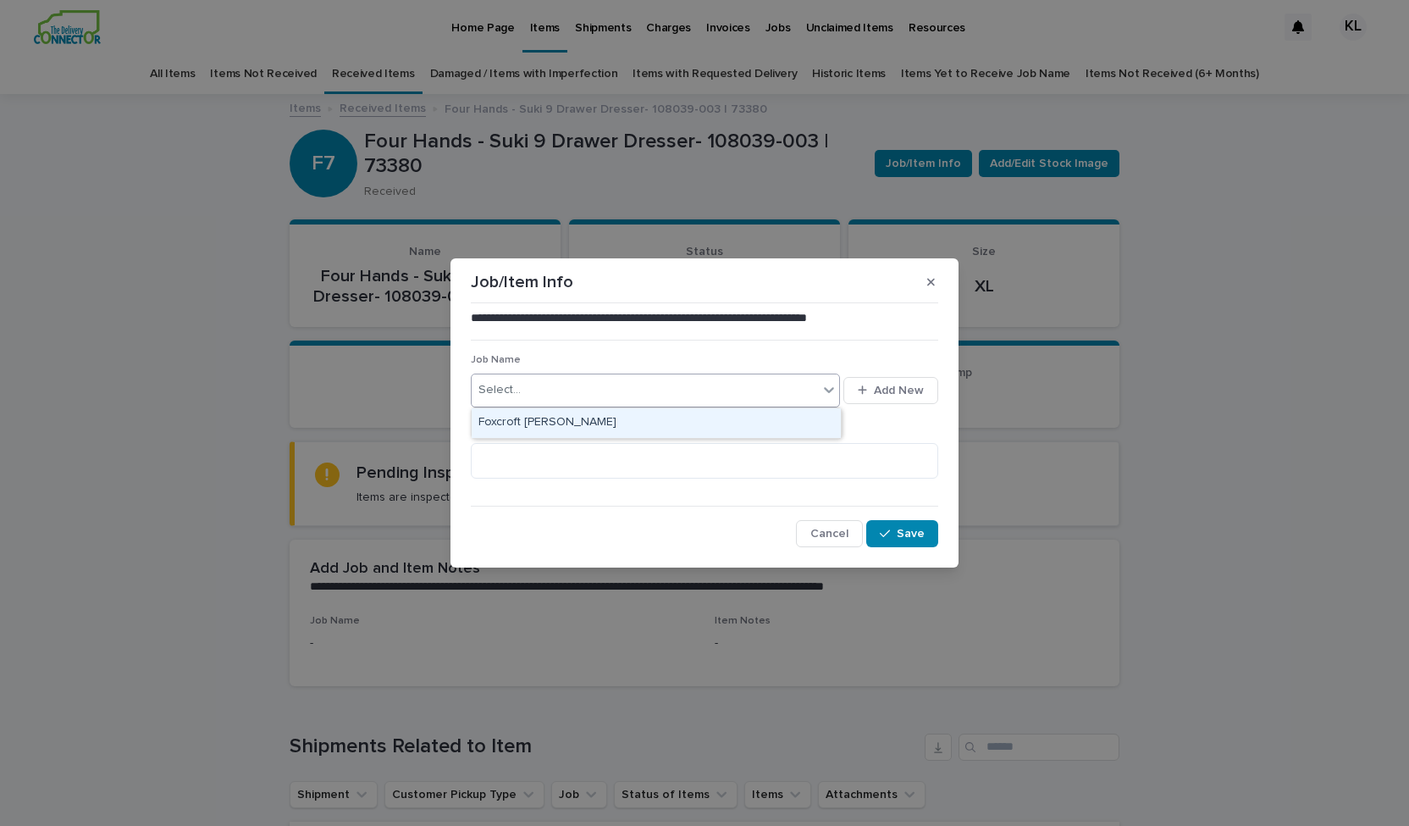 This screenshot has width=1409, height=826. What do you see at coordinates (829, 533) in the screenshot?
I see `span: Cancel` at bounding box center [829, 533].